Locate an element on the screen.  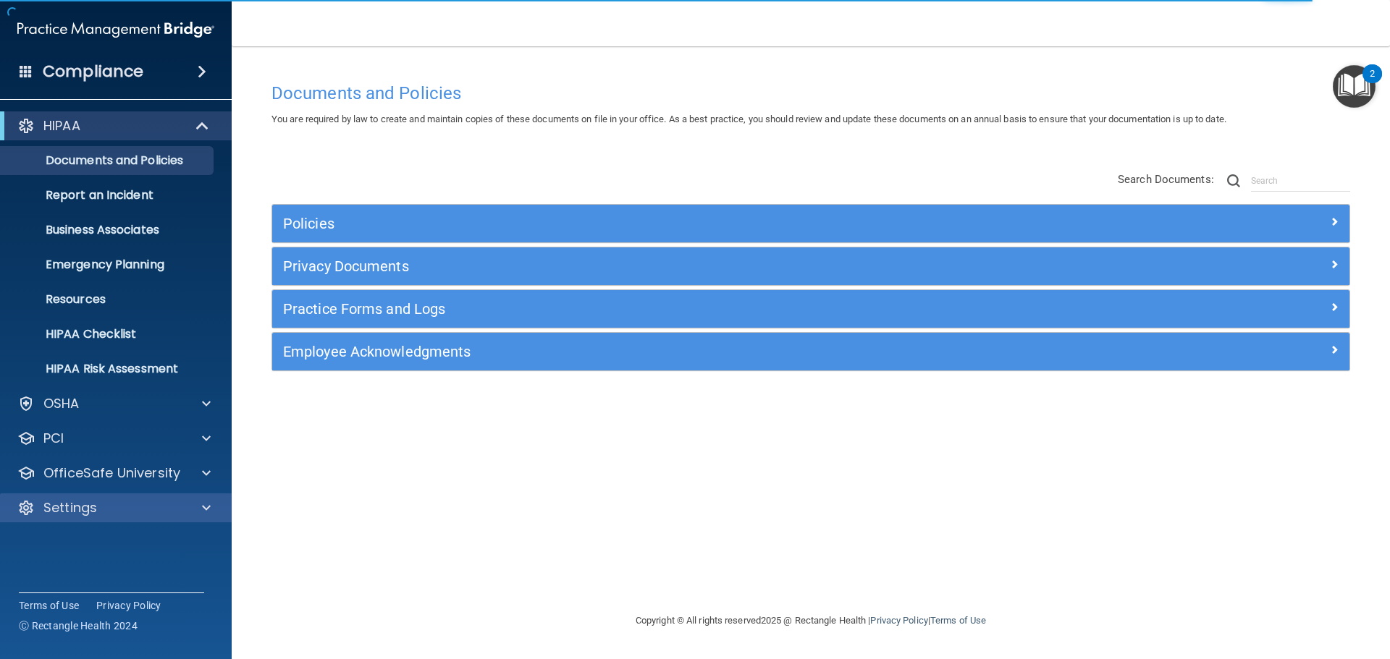
h5: Policies is located at coordinates (676, 224).